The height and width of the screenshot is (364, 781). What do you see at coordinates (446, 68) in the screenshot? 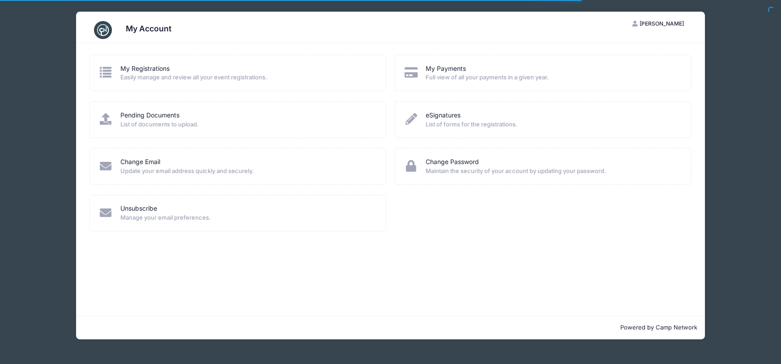
I see `a: My Payments` at bounding box center [446, 68].